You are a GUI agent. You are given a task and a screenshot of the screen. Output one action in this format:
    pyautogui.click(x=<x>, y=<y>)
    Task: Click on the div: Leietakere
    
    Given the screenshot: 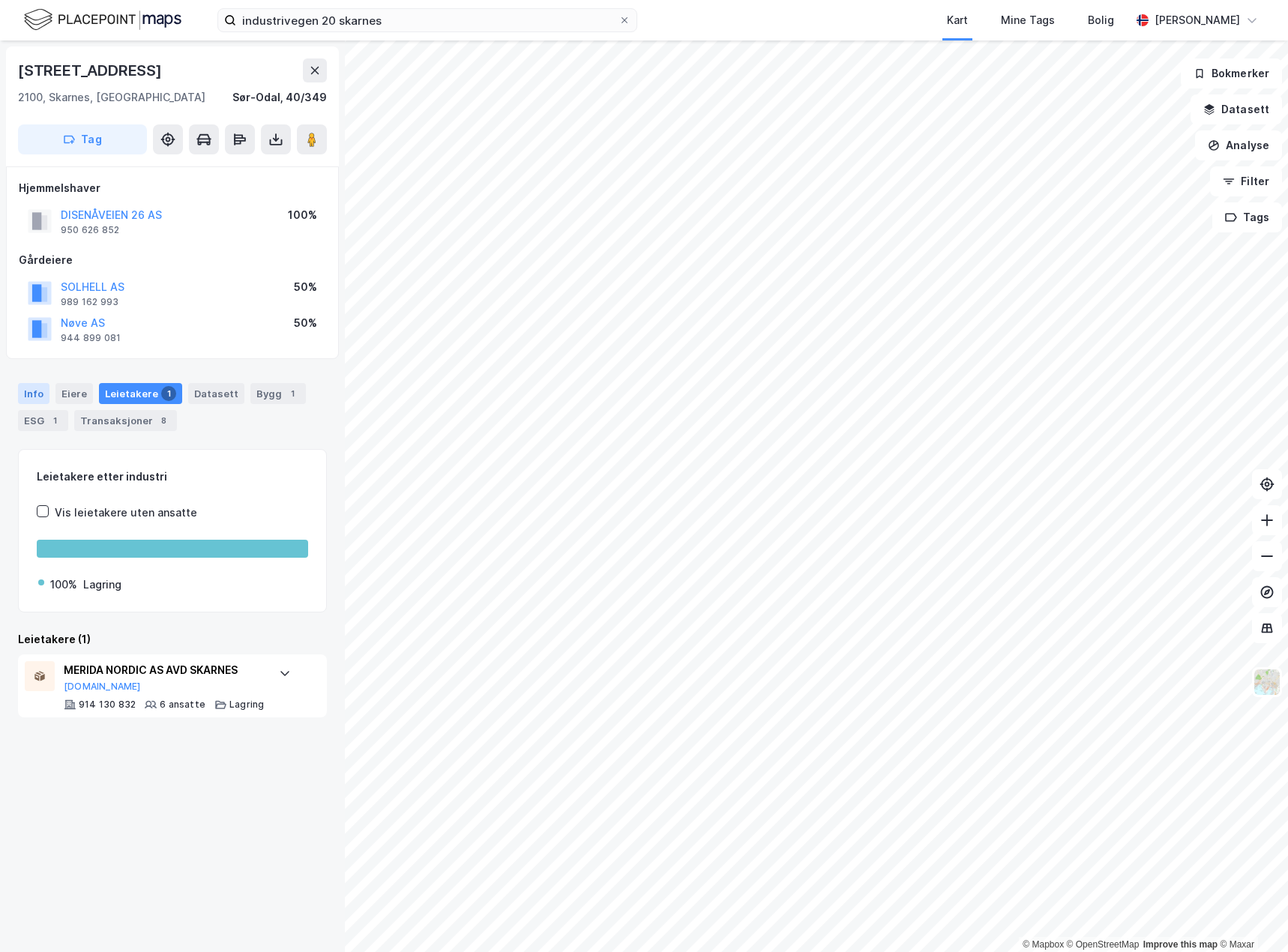 What is the action you would take?
    pyautogui.click(x=140, y=394)
    